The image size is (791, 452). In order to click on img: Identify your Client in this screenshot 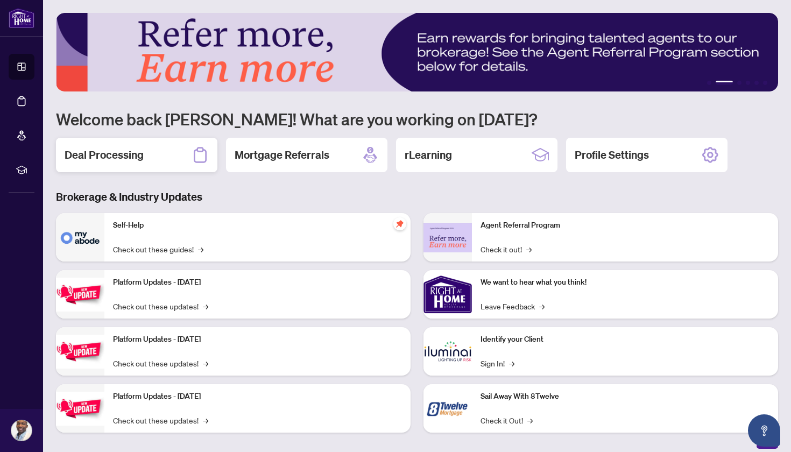, I will do `click(448, 351)`.